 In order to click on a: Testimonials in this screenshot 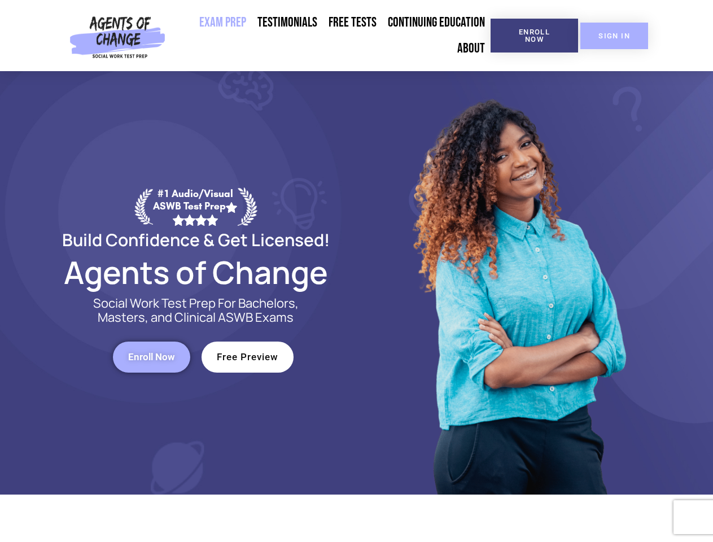, I will do `click(287, 23)`.